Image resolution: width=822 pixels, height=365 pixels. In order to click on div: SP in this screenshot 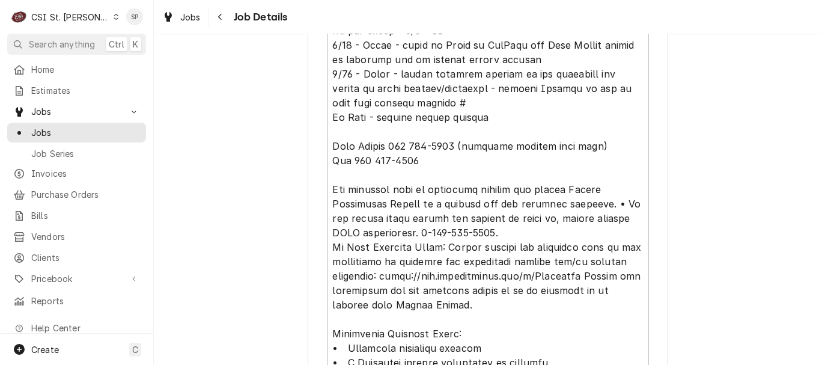, I will do `click(135, 17)`.